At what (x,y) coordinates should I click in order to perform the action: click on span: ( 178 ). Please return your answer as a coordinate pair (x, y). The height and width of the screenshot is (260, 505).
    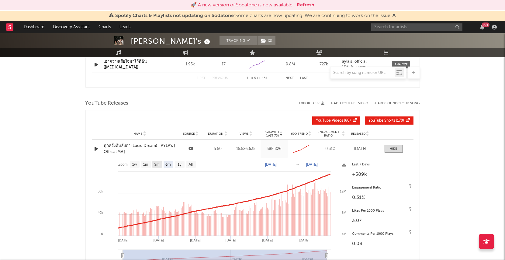
    Looking at the image, I should click on (386, 121).